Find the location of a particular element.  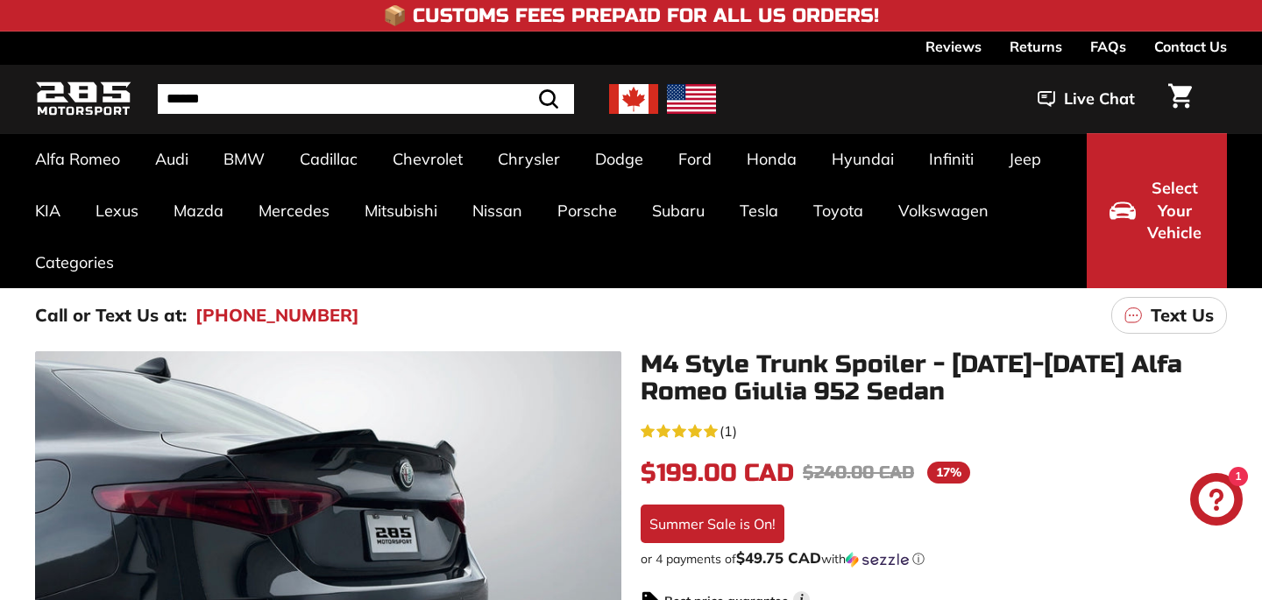

span: Live Chat is located at coordinates (1099, 99).